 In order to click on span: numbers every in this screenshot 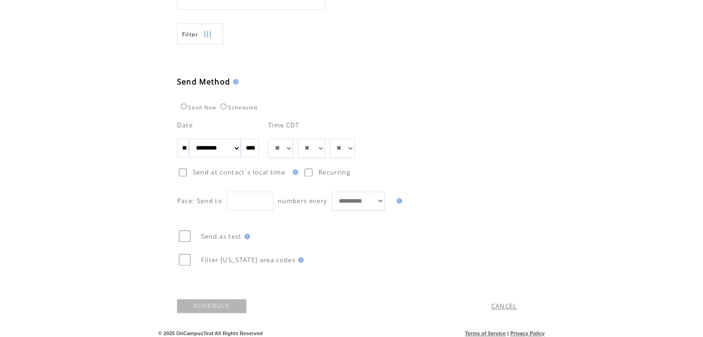, I will do `click(302, 201)`.